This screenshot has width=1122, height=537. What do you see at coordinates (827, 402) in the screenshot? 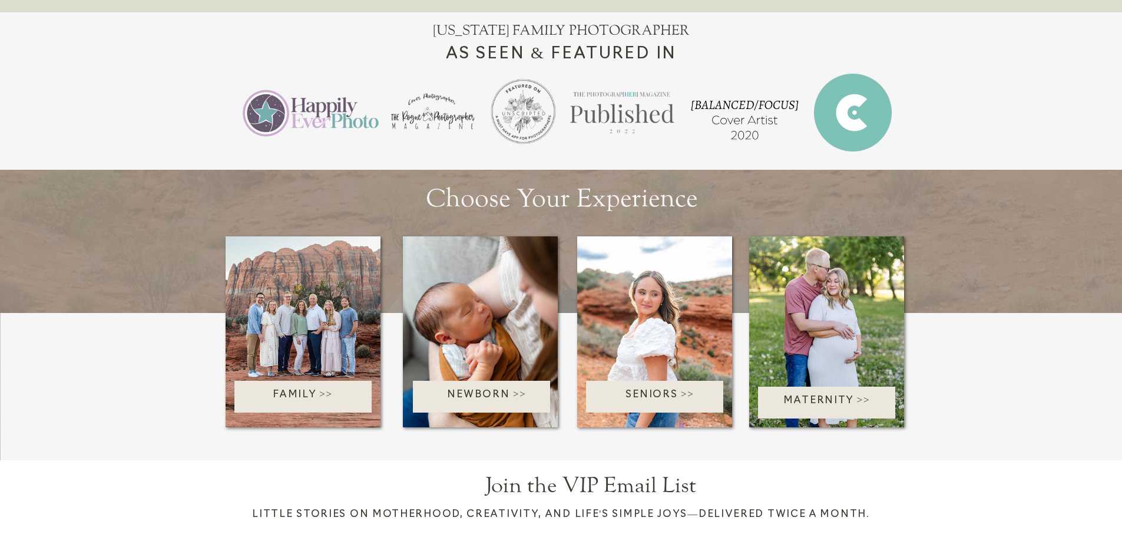
I see `a: Maternity >>` at bounding box center [827, 402].